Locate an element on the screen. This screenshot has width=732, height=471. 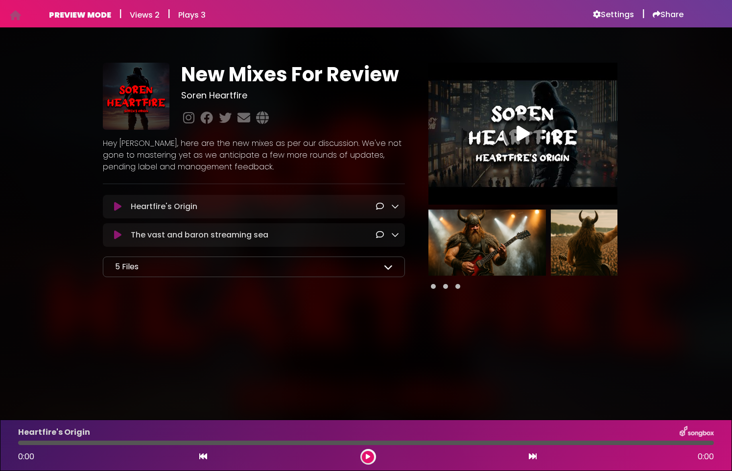
img: 2f4LAZRWSdqjXehB8QGI is located at coordinates (610, 243).